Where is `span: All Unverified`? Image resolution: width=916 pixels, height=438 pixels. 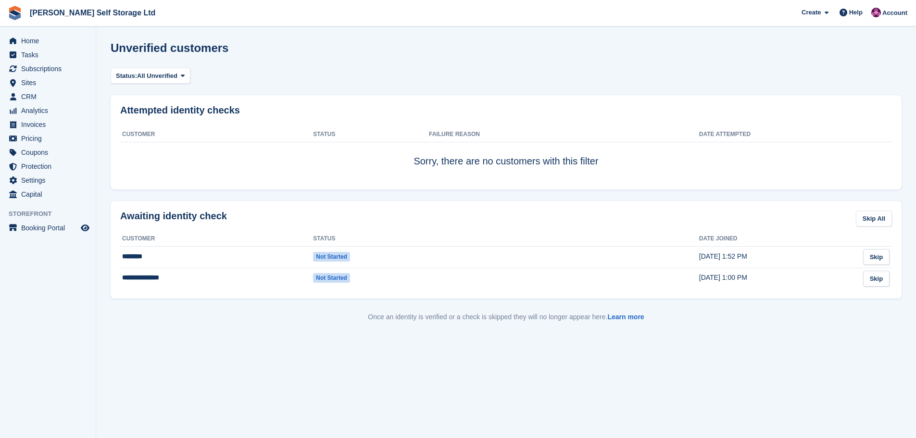
span: All Unverified is located at coordinates (157, 76).